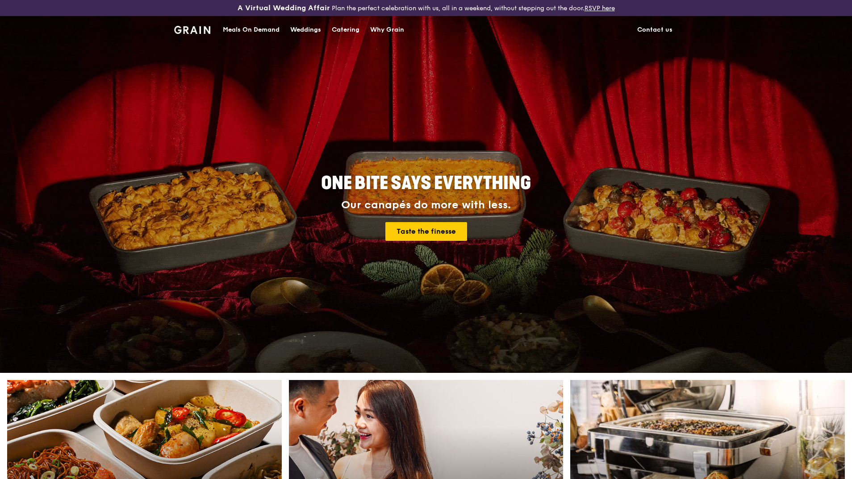  Describe the element at coordinates (426, 183) in the screenshot. I see `span: ONE BITE SAYS EVERYTHING` at that location.